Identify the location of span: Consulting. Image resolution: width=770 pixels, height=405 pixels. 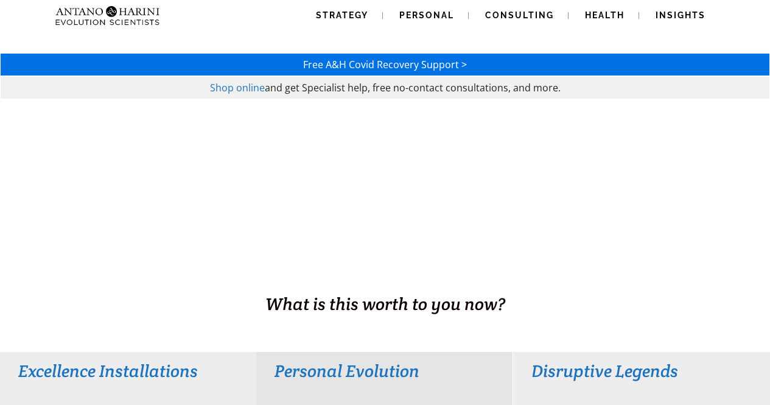
(519, 15).